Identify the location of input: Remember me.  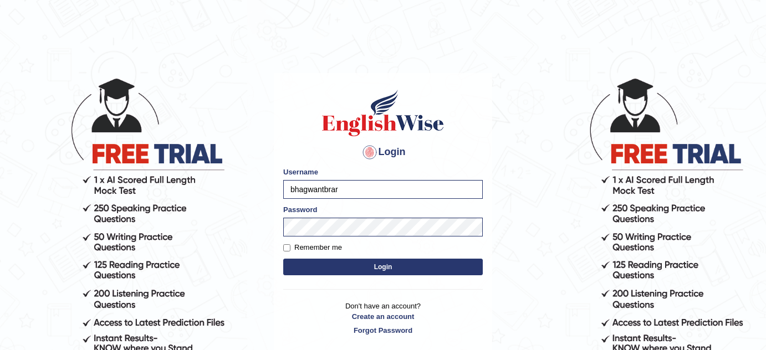
(287, 248).